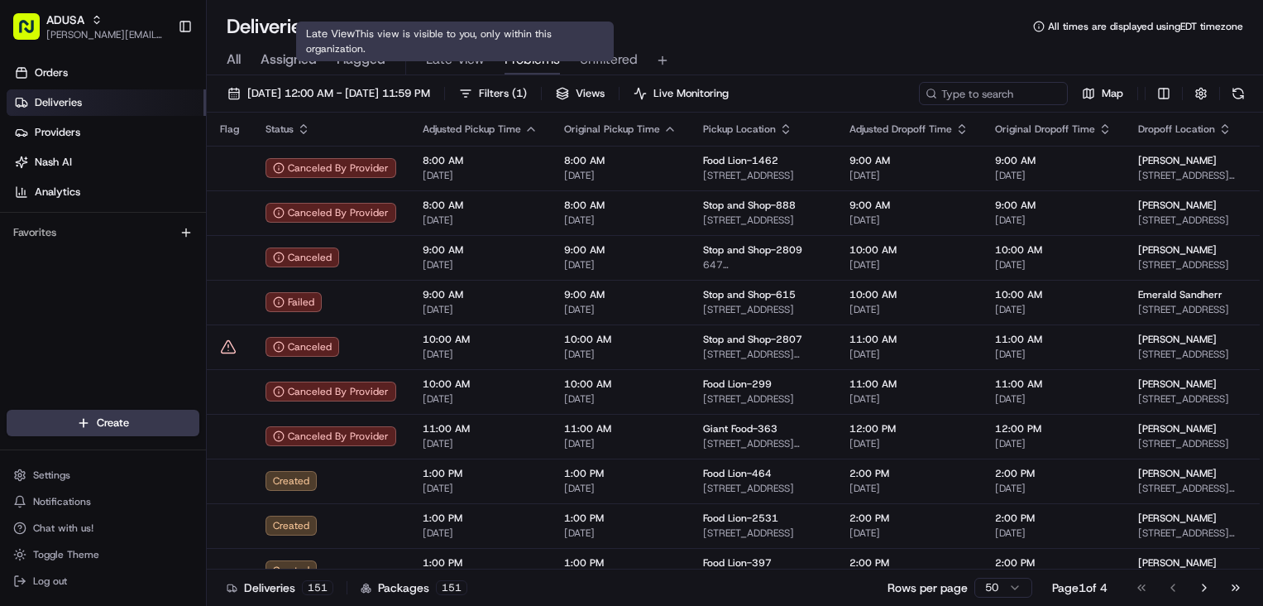 The width and height of the screenshot is (1263, 606). What do you see at coordinates (1238, 93) in the screenshot?
I see `button: Refresh` at bounding box center [1238, 93].